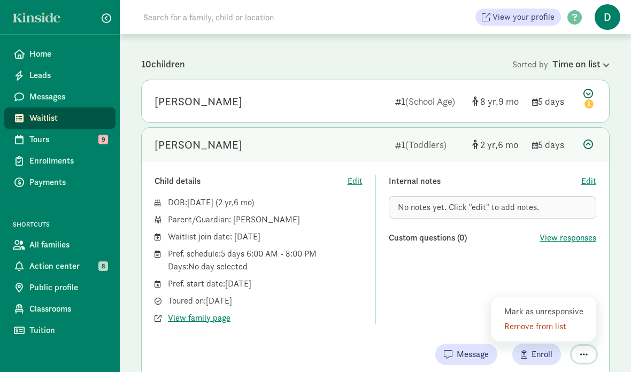 Image resolution: width=631 pixels, height=372 pixels. Describe the element at coordinates (485, 182) in the screenshot. I see `div: Internal notes` at that location.